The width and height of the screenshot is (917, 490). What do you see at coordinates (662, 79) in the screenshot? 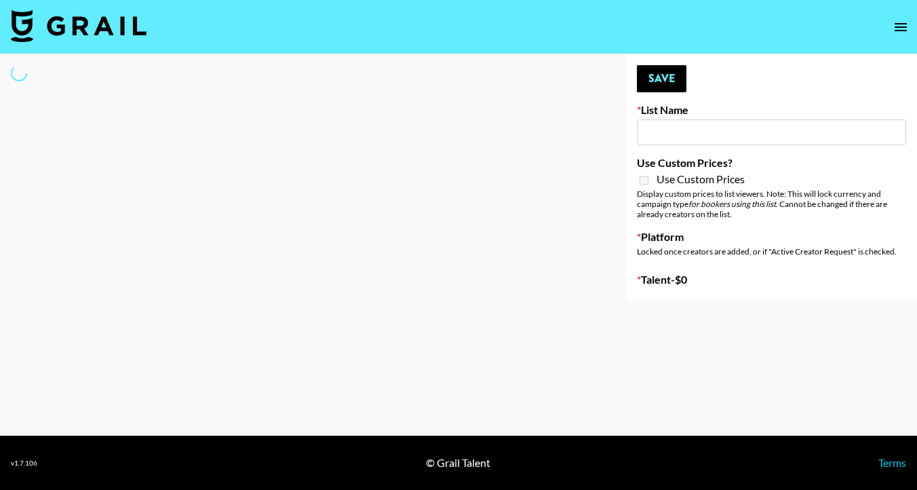
I see `button: Save` at bounding box center [662, 79].